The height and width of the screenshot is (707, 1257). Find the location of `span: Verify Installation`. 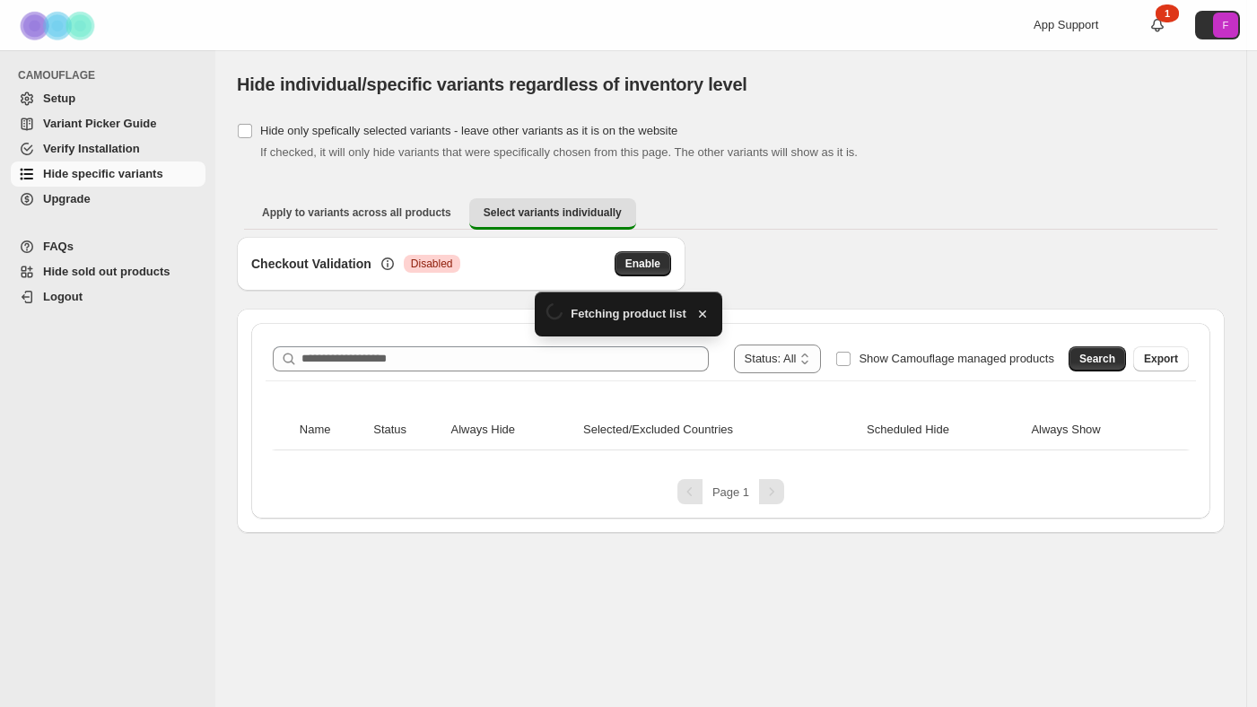

span: Verify Installation is located at coordinates (92, 148).